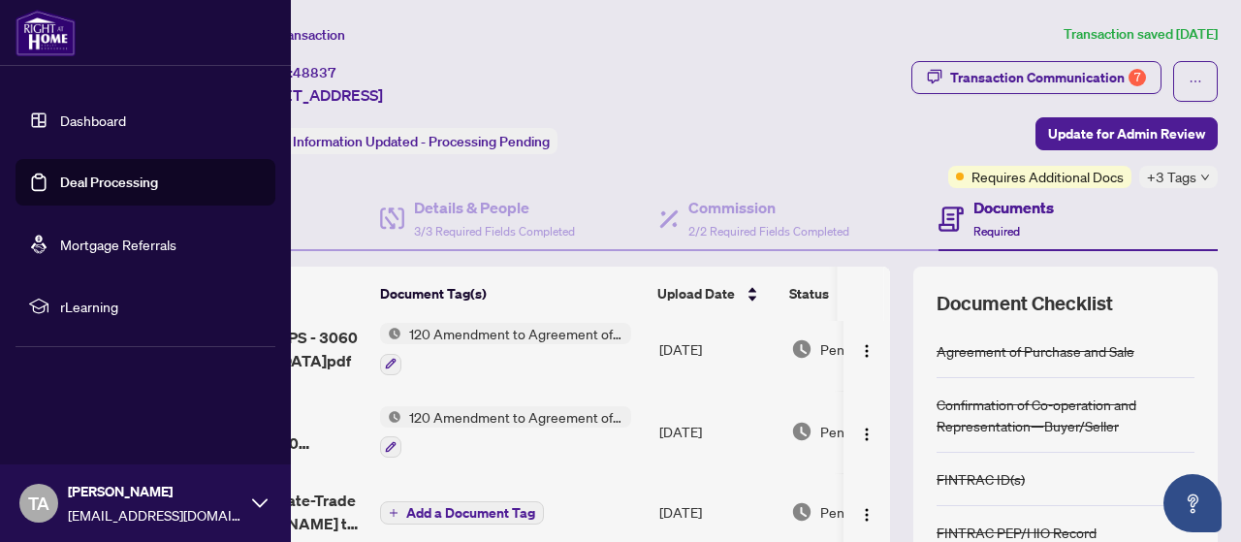 This screenshot has width=1241, height=542. Describe the element at coordinates (997, 231) in the screenshot. I see `span: Required` at that location.